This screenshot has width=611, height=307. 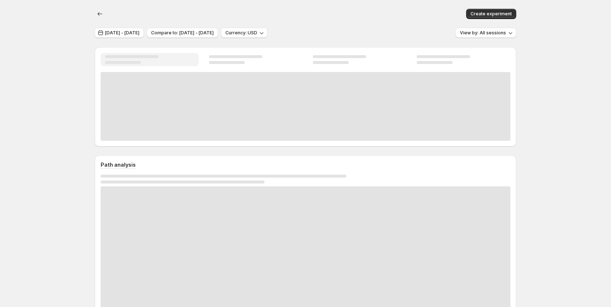 I want to click on span: View by: All sessions, so click(x=483, y=33).